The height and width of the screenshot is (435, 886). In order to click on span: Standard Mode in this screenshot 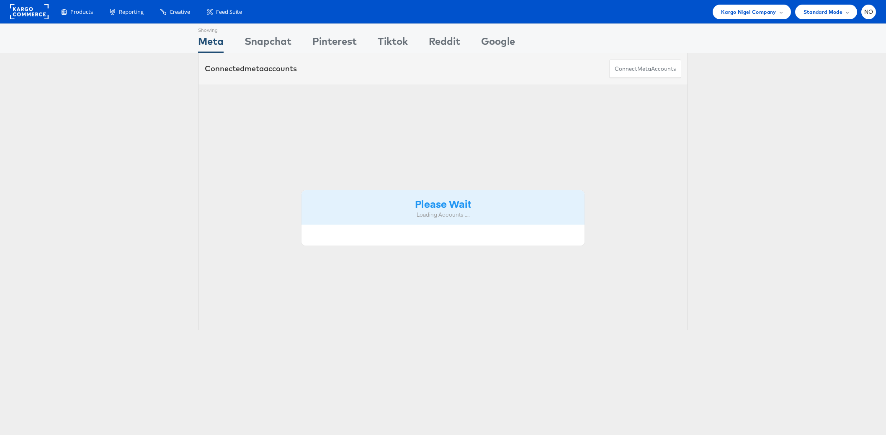, I will do `click(823, 12)`.